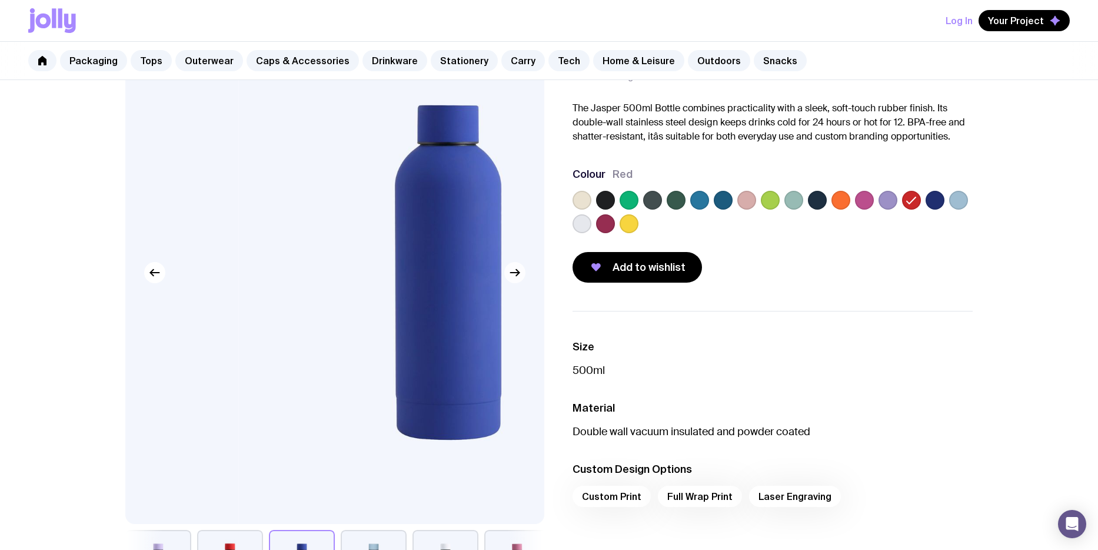 The image size is (1098, 550). Describe the element at coordinates (773, 431) in the screenshot. I see `p: Double wall vacuum insulated and powder coated` at that location.